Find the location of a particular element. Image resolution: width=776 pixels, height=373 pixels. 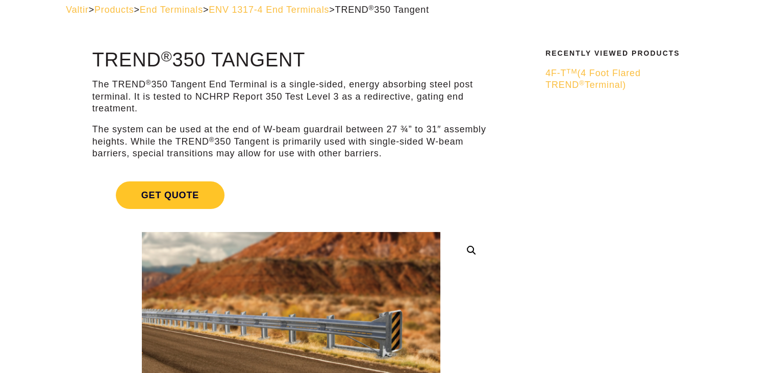

a: Valtir is located at coordinates (77, 10).